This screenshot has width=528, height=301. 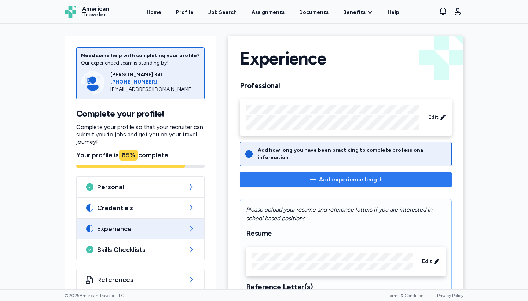 I want to click on div: Please upload your resume and reference letters if you are interested in school based positions, so click(x=346, y=214).